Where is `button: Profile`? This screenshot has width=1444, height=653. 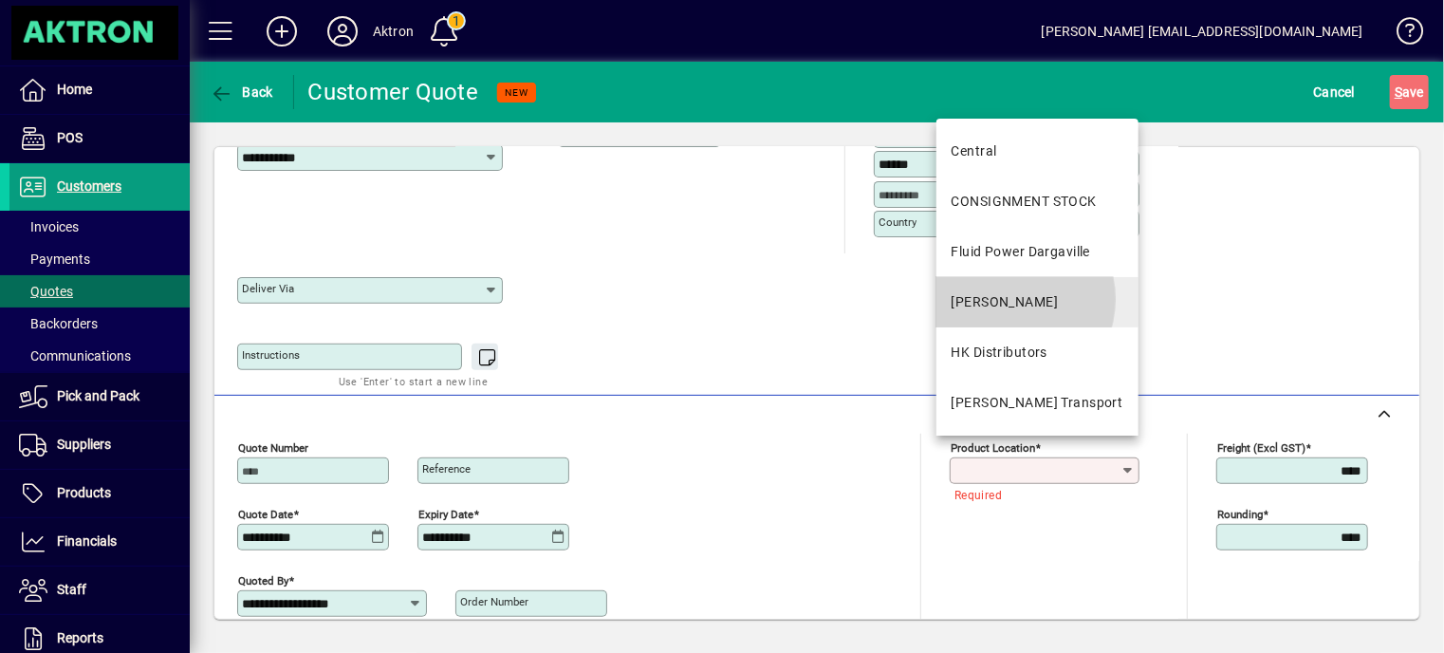
button: Profile is located at coordinates (343, 31).